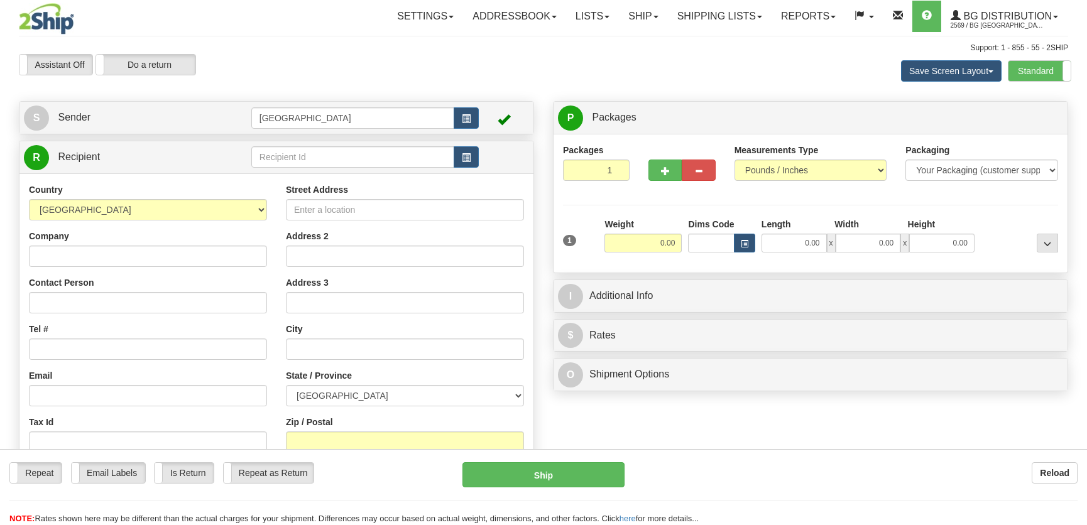  Describe the element at coordinates (1054, 473) in the screenshot. I see `button: Reload` at that location.